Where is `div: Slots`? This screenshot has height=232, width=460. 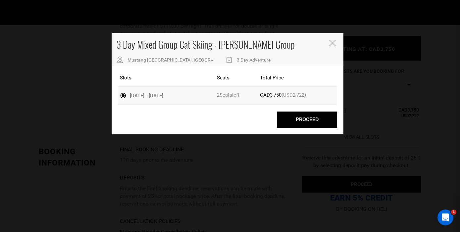
div: Slots is located at coordinates (168, 78).